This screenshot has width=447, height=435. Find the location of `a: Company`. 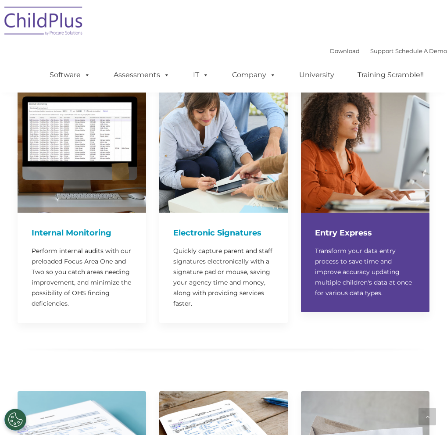

a: Company is located at coordinates (254, 75).